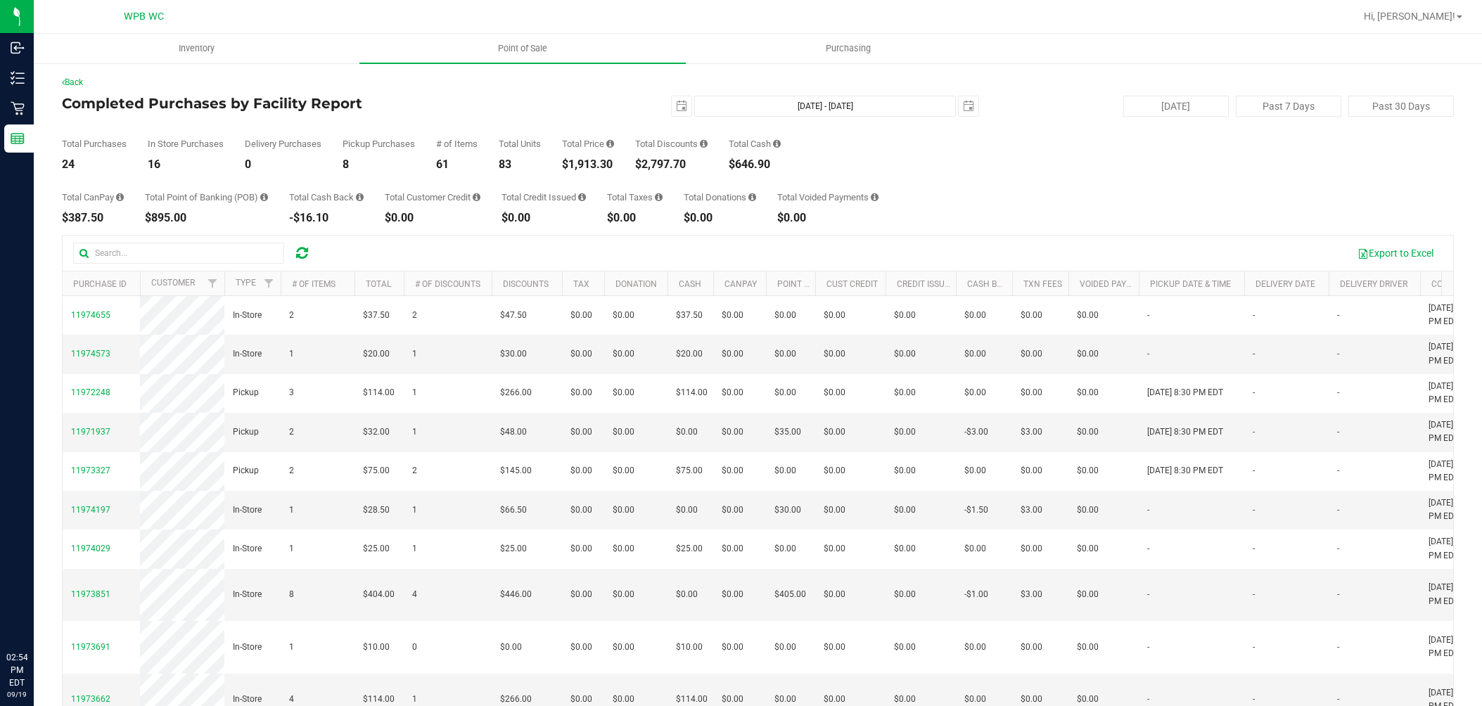 The width and height of the screenshot is (1482, 706). Describe the element at coordinates (91, 647) in the screenshot. I see `span: 11973691` at that location.